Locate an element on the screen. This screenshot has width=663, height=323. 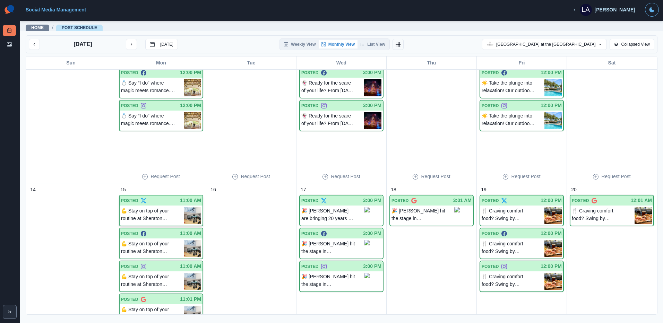
a: Social Media Management is located at coordinates (56, 10).